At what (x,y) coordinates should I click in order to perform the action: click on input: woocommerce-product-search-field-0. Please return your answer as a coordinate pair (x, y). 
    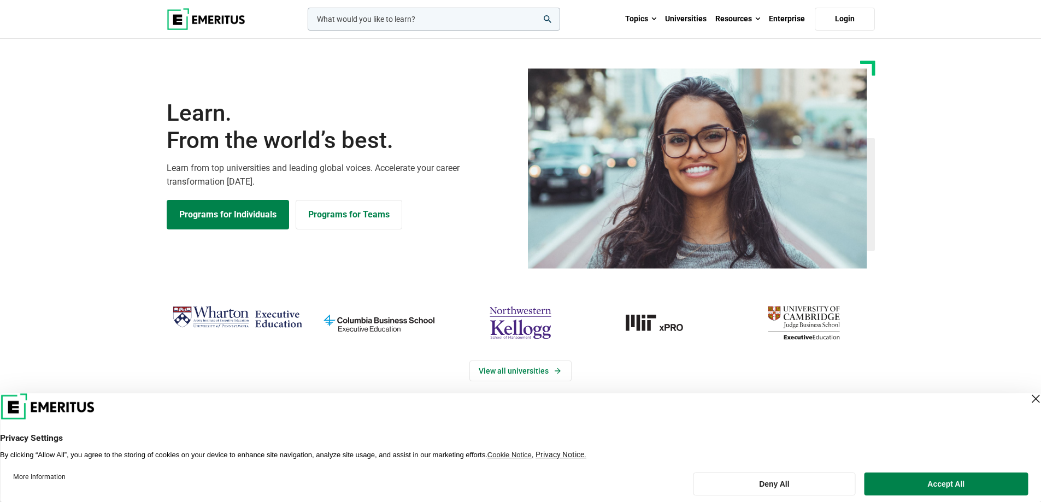
    Looking at the image, I should click on (434, 19).